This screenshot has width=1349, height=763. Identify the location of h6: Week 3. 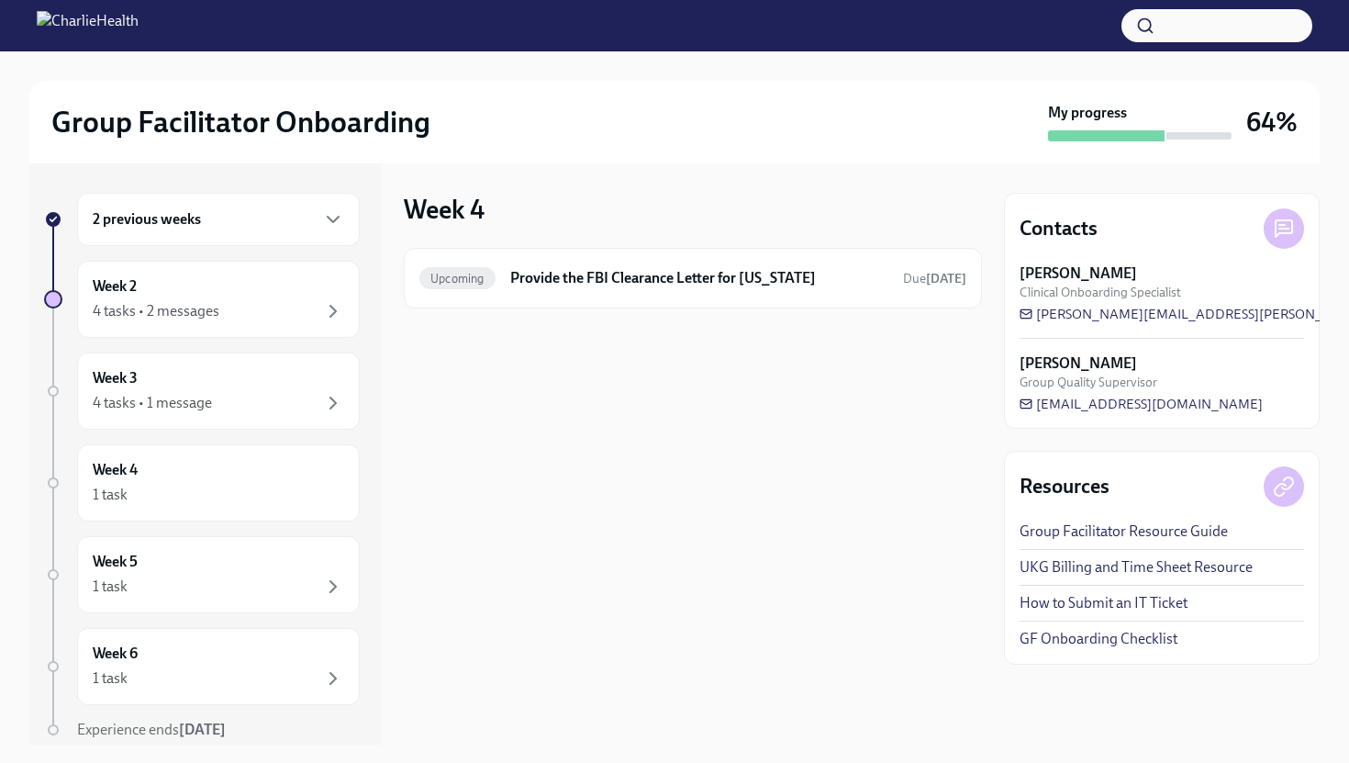
(115, 378).